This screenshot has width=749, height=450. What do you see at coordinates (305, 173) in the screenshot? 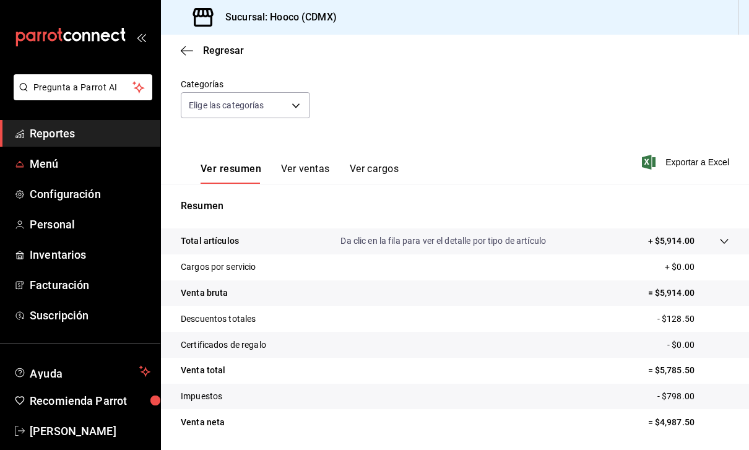
I see `button: Ver ventas` at bounding box center [305, 173].